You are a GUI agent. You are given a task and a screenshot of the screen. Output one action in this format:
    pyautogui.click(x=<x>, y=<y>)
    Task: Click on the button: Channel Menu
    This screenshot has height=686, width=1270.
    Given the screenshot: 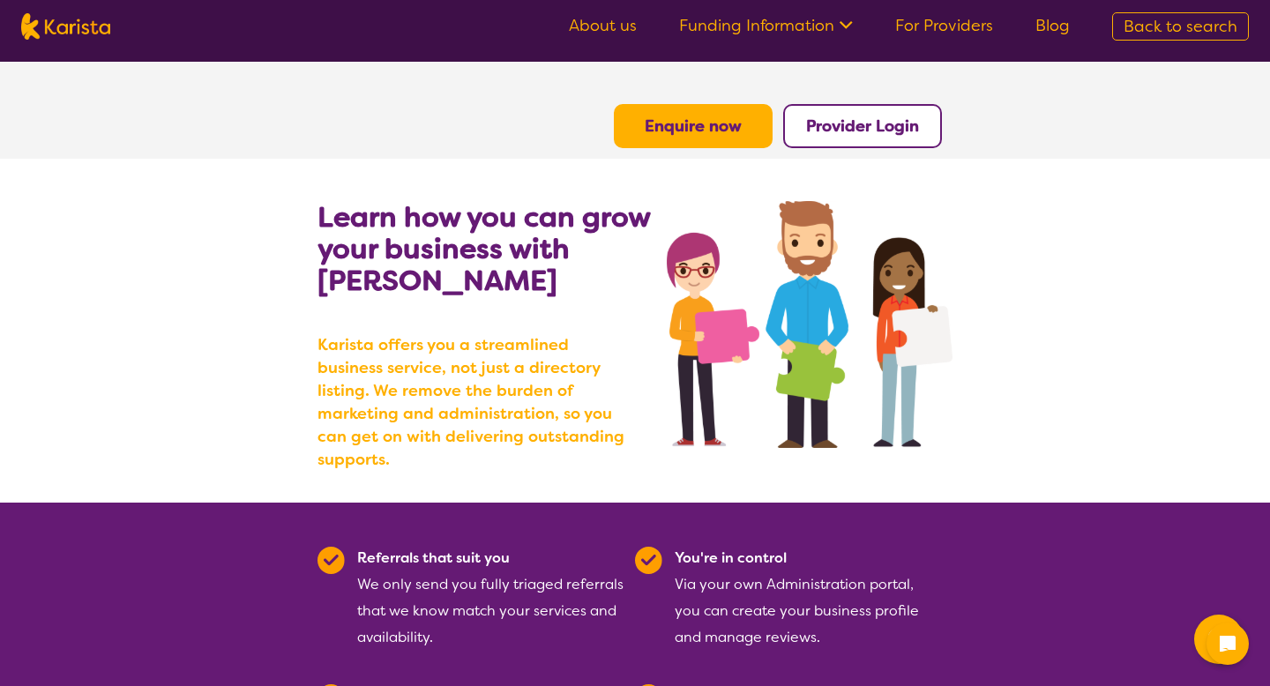 What is the action you would take?
    pyautogui.click(x=1219, y=639)
    